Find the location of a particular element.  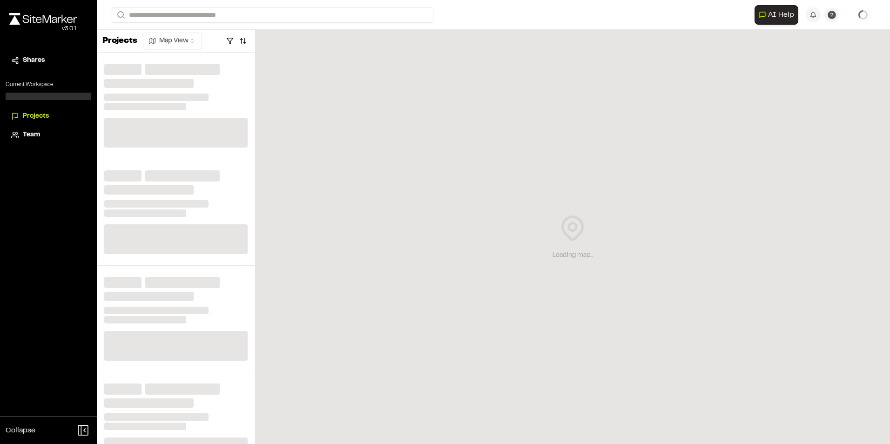

span: AI Help is located at coordinates (781, 15).